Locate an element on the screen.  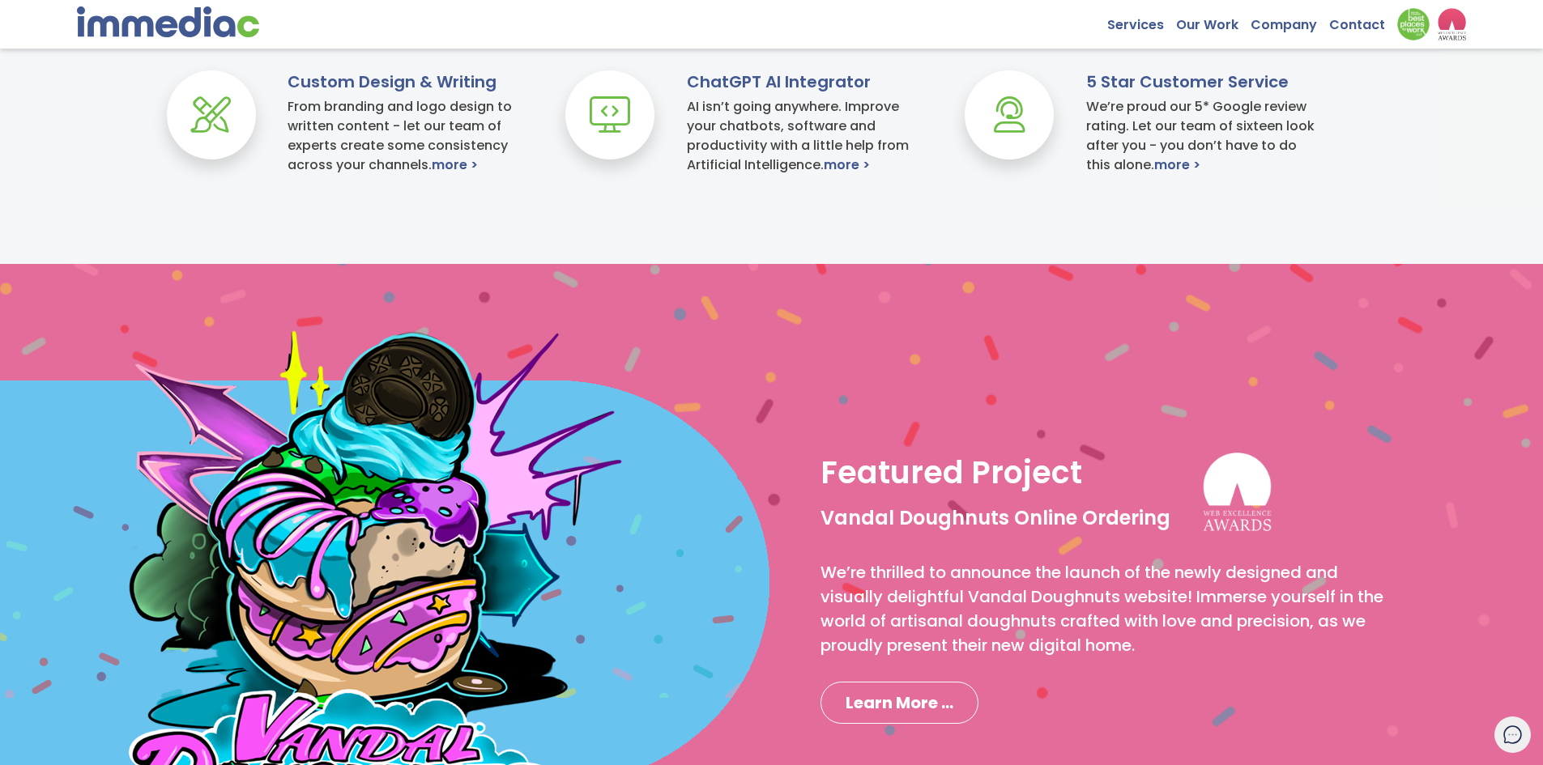
a: Our Work is located at coordinates (1213, 20).